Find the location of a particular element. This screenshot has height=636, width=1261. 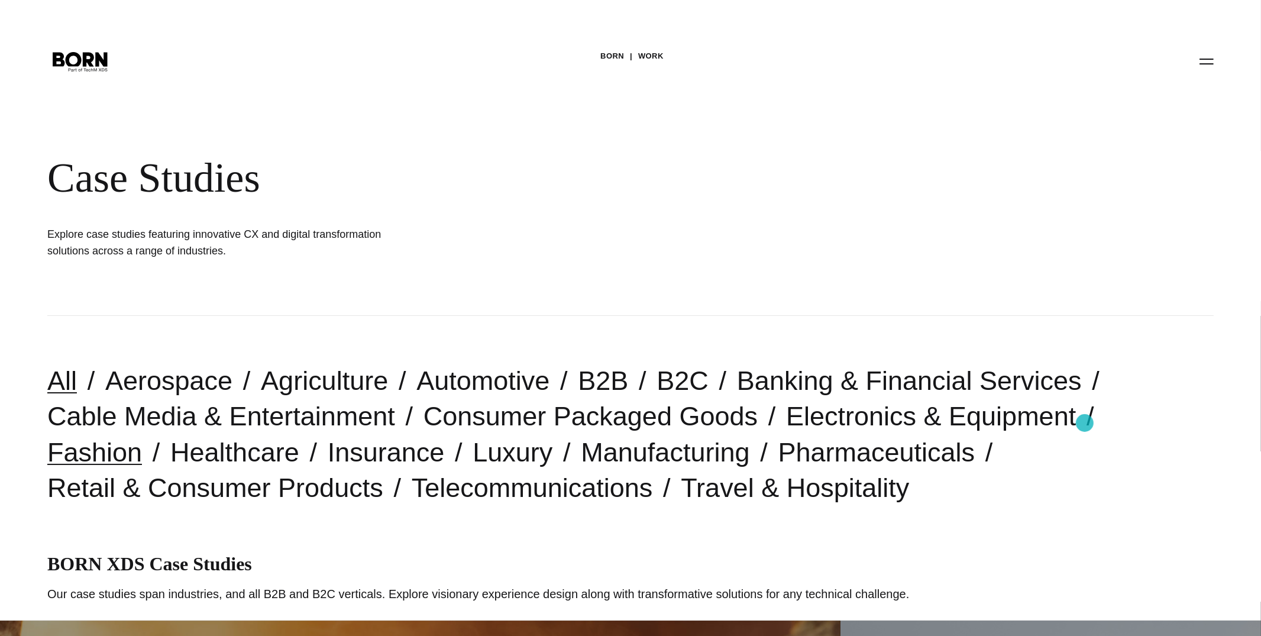

div: Case Studies is located at coordinates (385, 178).